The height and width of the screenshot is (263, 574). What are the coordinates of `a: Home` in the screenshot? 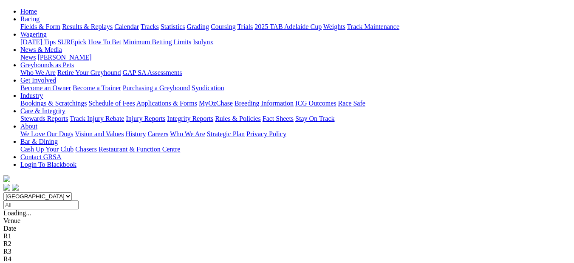 It's located at (28, 11).